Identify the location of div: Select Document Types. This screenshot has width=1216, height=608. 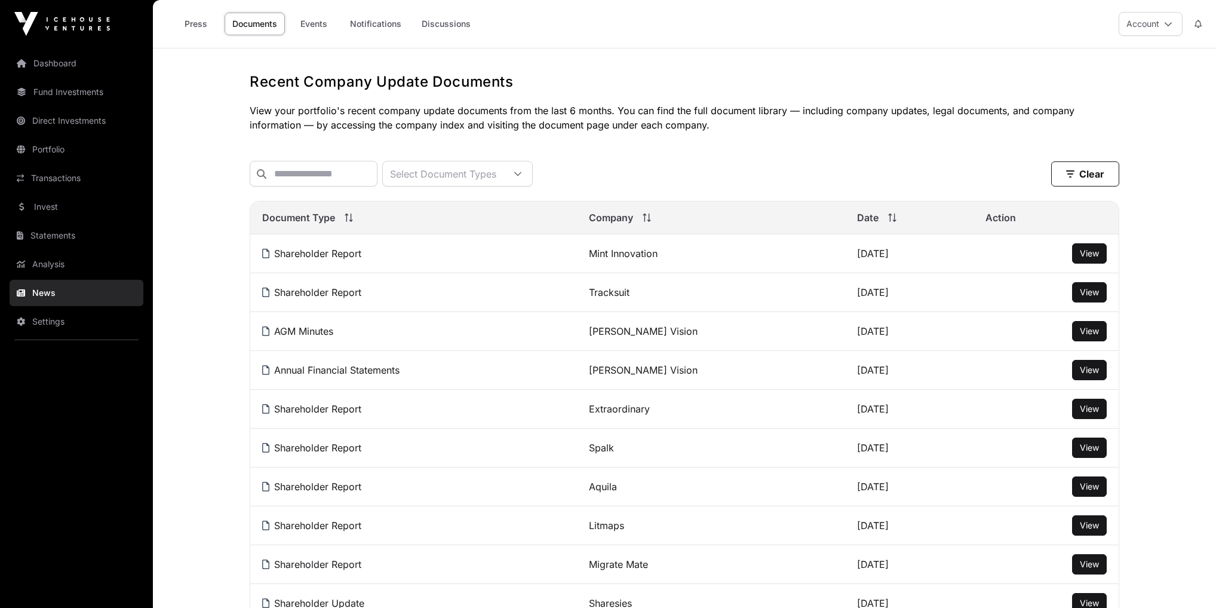
(443, 173).